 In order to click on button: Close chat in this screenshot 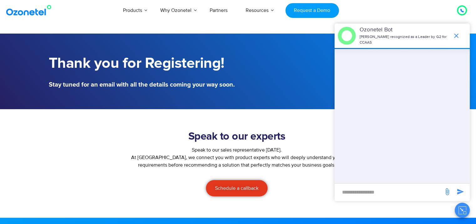, I will do `click(463, 210)`.